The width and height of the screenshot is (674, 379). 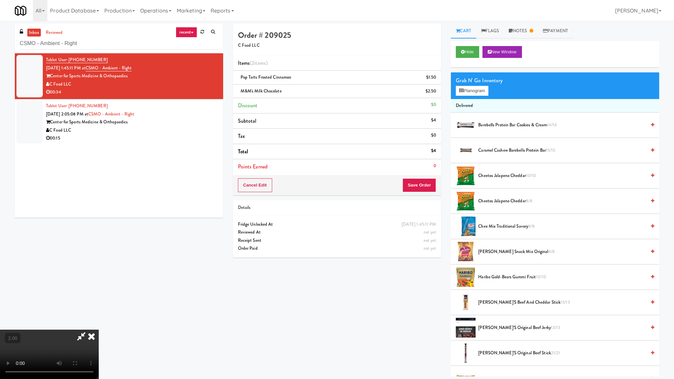 I want to click on div: Order Paid, so click(x=337, y=248).